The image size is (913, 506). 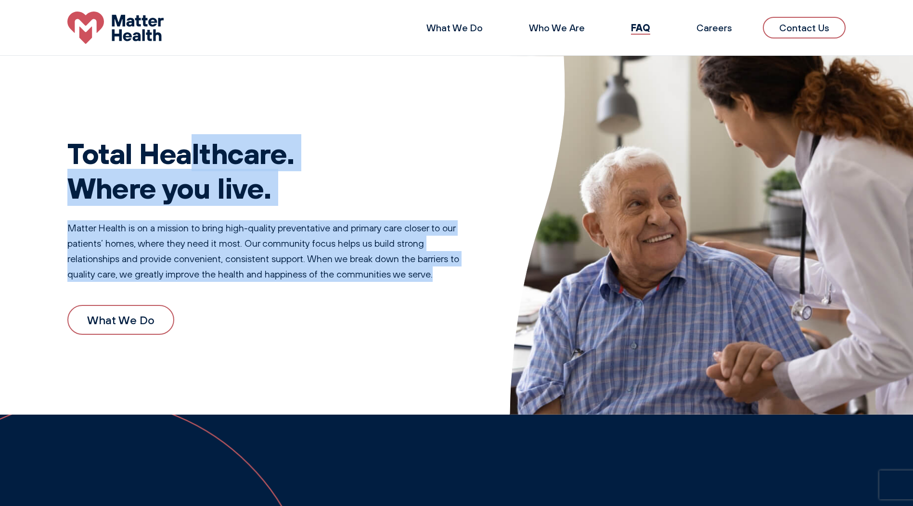 What do you see at coordinates (714, 27) in the screenshot?
I see `a: Careers` at bounding box center [714, 27].